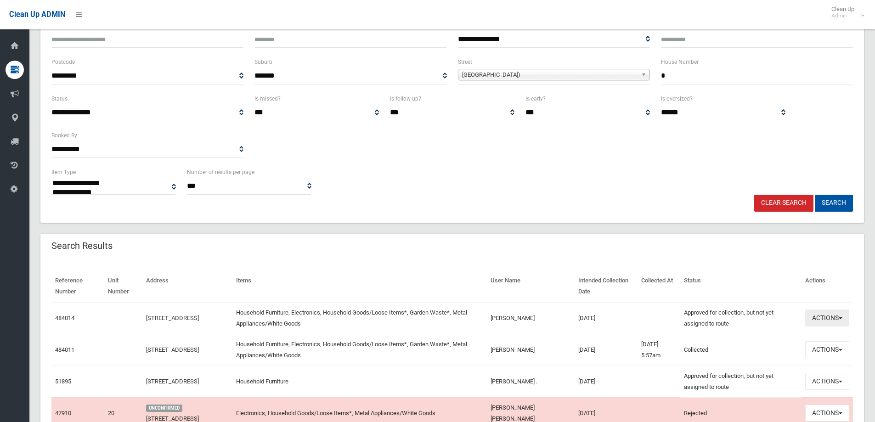 Image resolution: width=875 pixels, height=422 pixels. I want to click on th: Collected At, so click(659, 286).